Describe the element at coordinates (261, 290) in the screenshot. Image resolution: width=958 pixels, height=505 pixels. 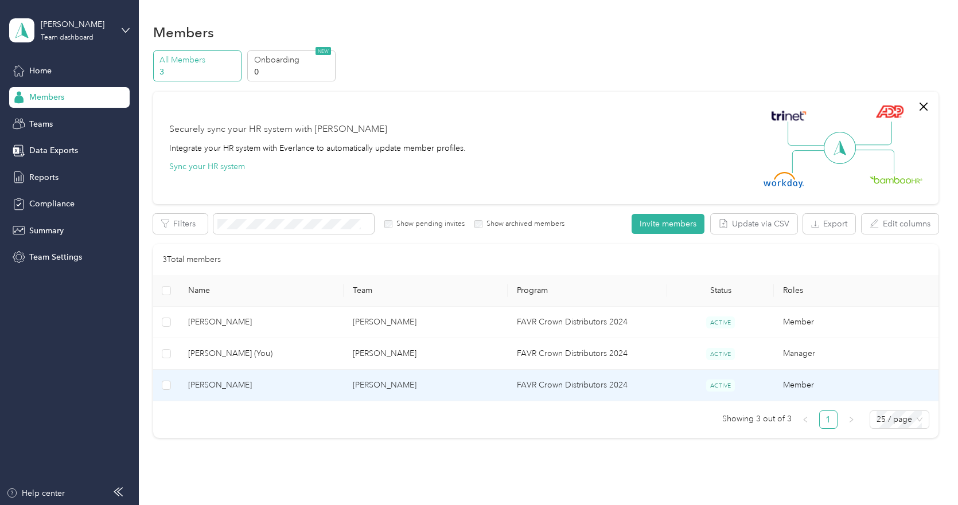
I see `span: Name` at that location.